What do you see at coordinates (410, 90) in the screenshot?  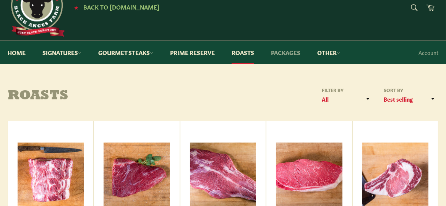 I see `label: Sort by` at bounding box center [410, 90].